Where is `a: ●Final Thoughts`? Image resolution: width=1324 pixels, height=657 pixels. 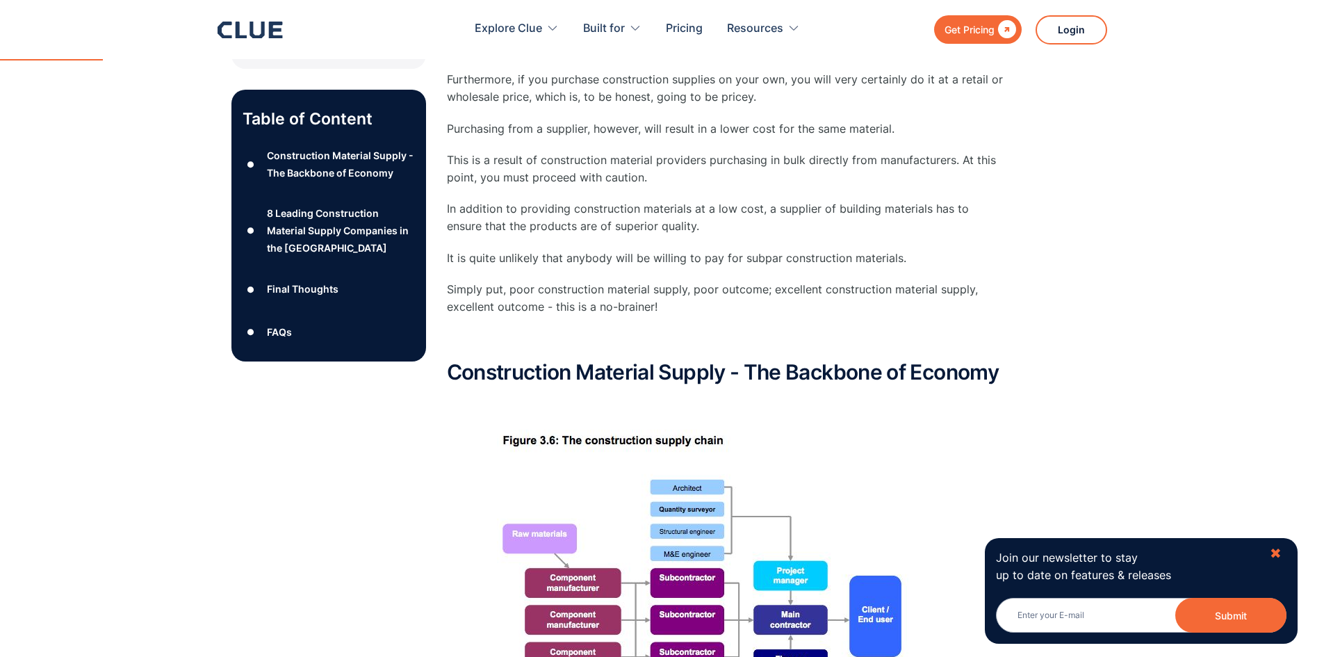 a: ●Final Thoughts is located at coordinates (329, 289).